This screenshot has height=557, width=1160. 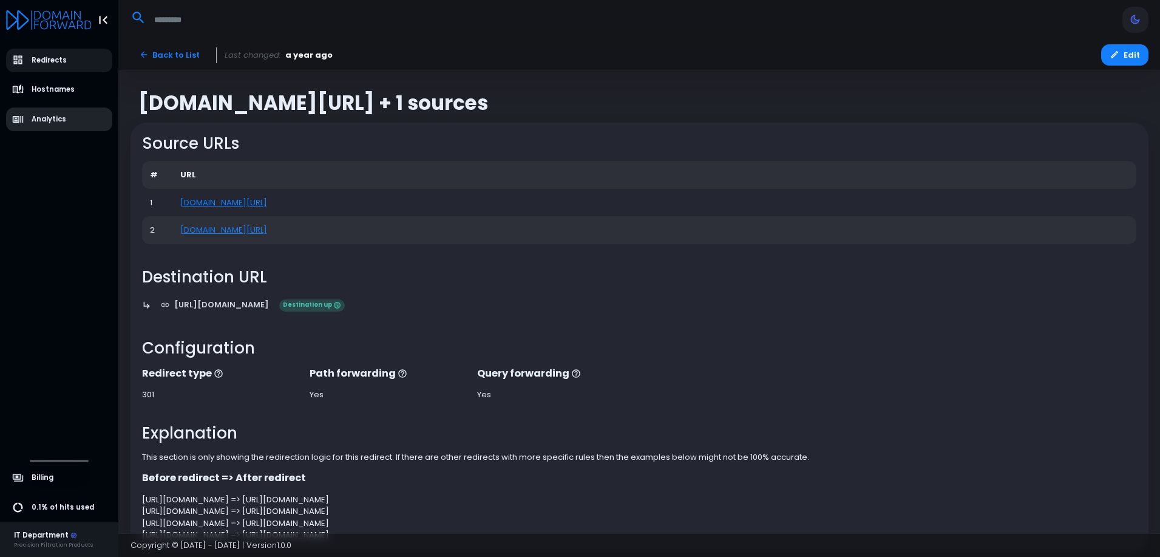 I want to click on a: Analytics, so click(x=59, y=119).